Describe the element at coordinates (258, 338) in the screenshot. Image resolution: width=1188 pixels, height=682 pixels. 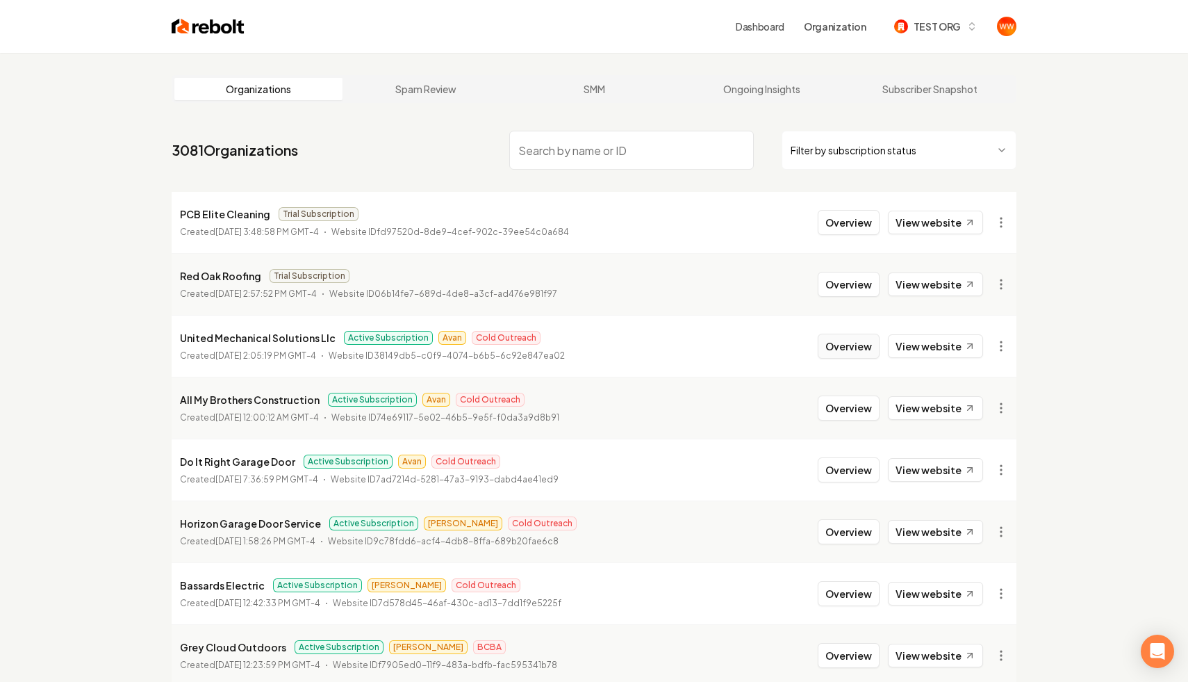
I see `p: United Mechanical Solutions Llc` at that location.